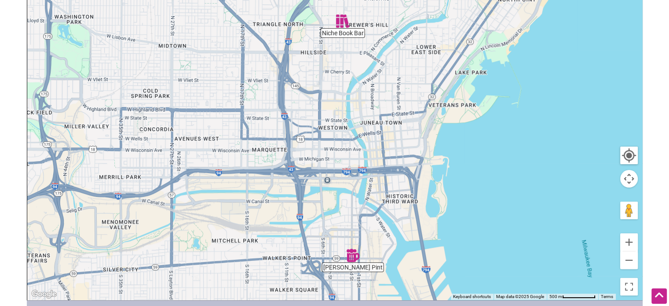 This screenshot has height=306, width=669. I want to click on div: Walker's Pint, so click(353, 255).